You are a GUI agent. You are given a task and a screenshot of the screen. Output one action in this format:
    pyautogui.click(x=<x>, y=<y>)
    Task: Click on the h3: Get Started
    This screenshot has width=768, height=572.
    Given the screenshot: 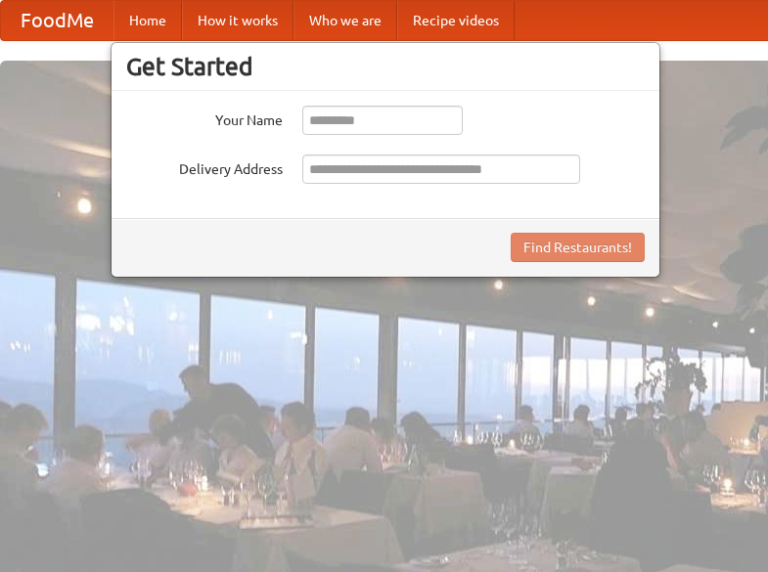 What is the action you would take?
    pyautogui.click(x=385, y=67)
    